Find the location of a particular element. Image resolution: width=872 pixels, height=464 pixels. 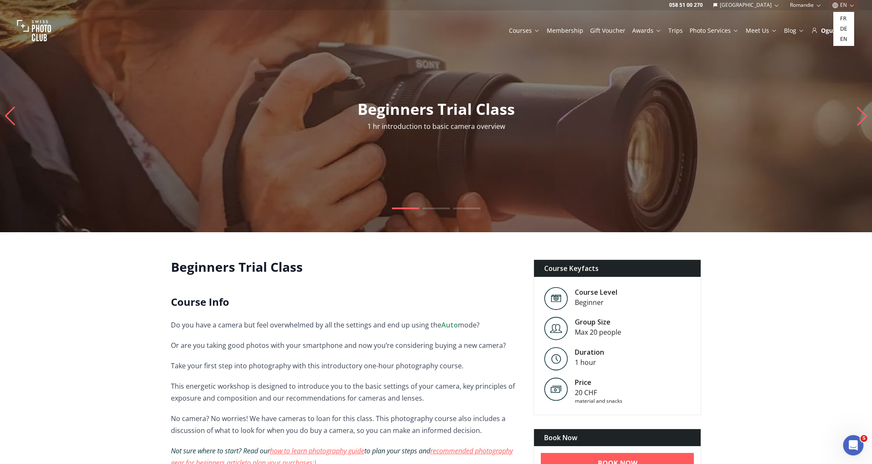

button: Gift Voucher is located at coordinates (607, 31).